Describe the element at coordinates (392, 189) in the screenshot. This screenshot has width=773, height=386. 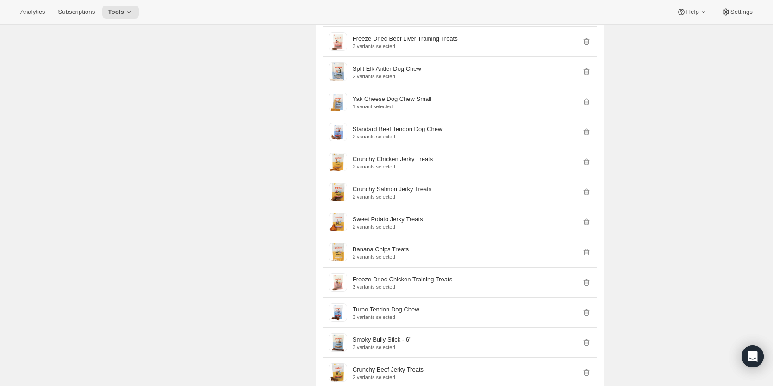
I see `p: Crunchy Salmon Jerky Treats` at that location.